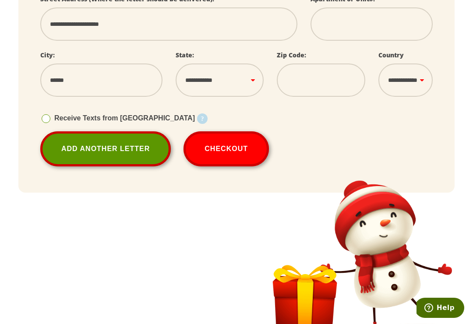  What do you see at coordinates (291, 55) in the screenshot?
I see `label: Zip Code:` at bounding box center [291, 55].